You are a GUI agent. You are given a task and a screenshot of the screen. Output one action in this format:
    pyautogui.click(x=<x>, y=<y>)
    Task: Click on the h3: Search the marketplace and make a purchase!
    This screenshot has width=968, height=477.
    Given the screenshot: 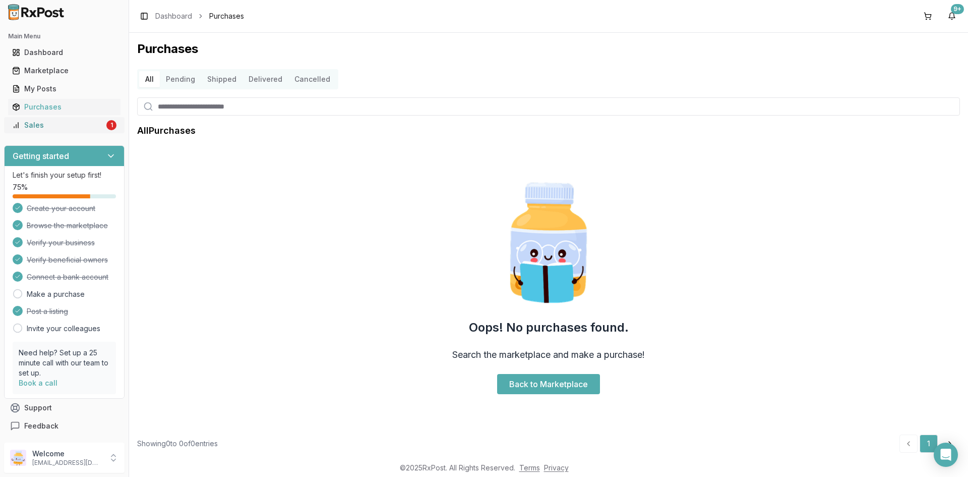 What is the action you would take?
    pyautogui.click(x=549, y=354)
    